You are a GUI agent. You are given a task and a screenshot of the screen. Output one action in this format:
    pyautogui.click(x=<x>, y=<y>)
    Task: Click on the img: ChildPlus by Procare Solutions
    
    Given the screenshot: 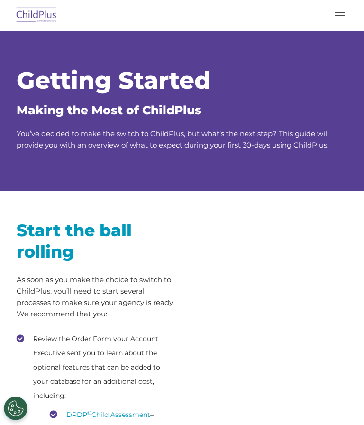 What is the action you would take?
    pyautogui.click(x=36, y=15)
    